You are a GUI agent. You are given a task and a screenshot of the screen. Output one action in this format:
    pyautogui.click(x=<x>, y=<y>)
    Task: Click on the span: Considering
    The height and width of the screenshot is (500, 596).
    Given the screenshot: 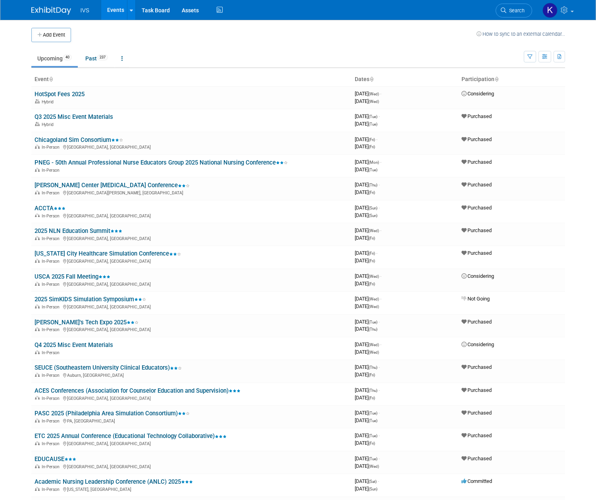 What is the action you would take?
    pyautogui.click(x=478, y=276)
    